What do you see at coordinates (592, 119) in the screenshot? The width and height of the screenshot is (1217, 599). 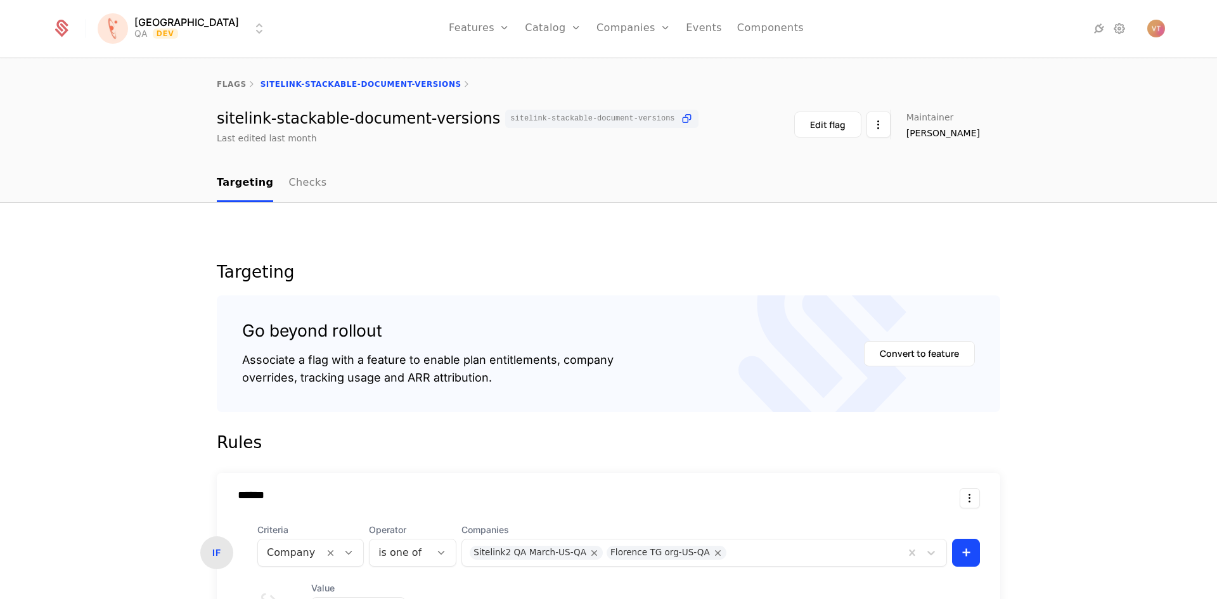 I see `span: sitelink-stackable-document-versions` at bounding box center [592, 119].